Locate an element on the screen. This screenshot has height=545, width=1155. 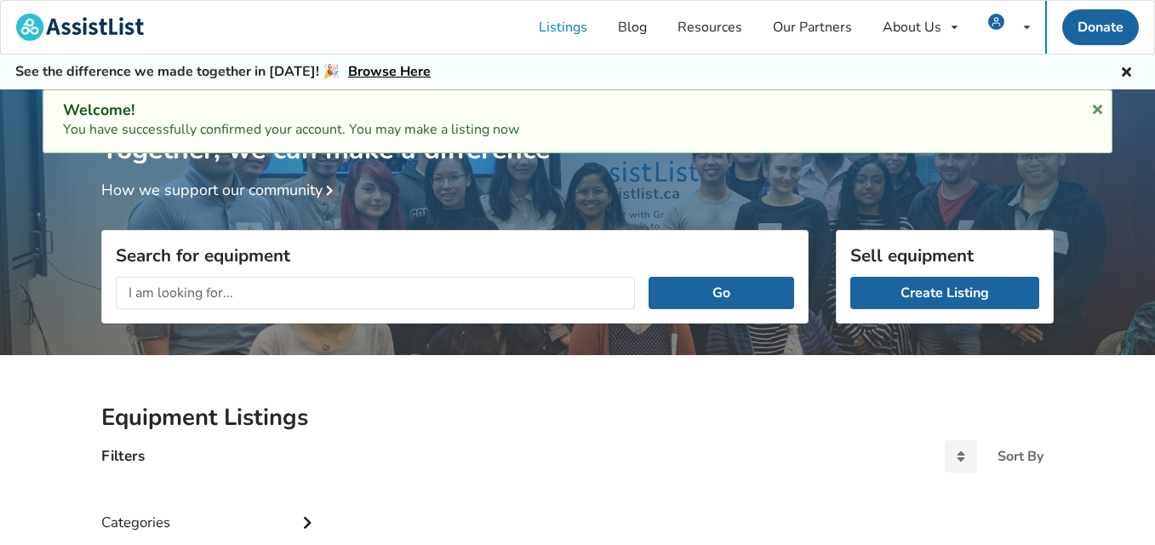
a: Listings is located at coordinates (563, 27).